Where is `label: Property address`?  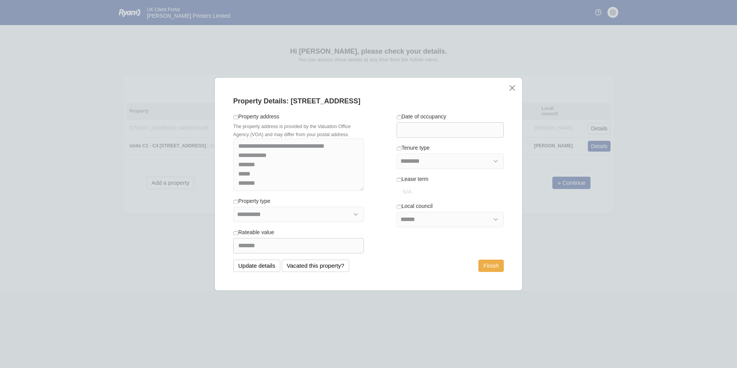 label: Property address is located at coordinates (256, 116).